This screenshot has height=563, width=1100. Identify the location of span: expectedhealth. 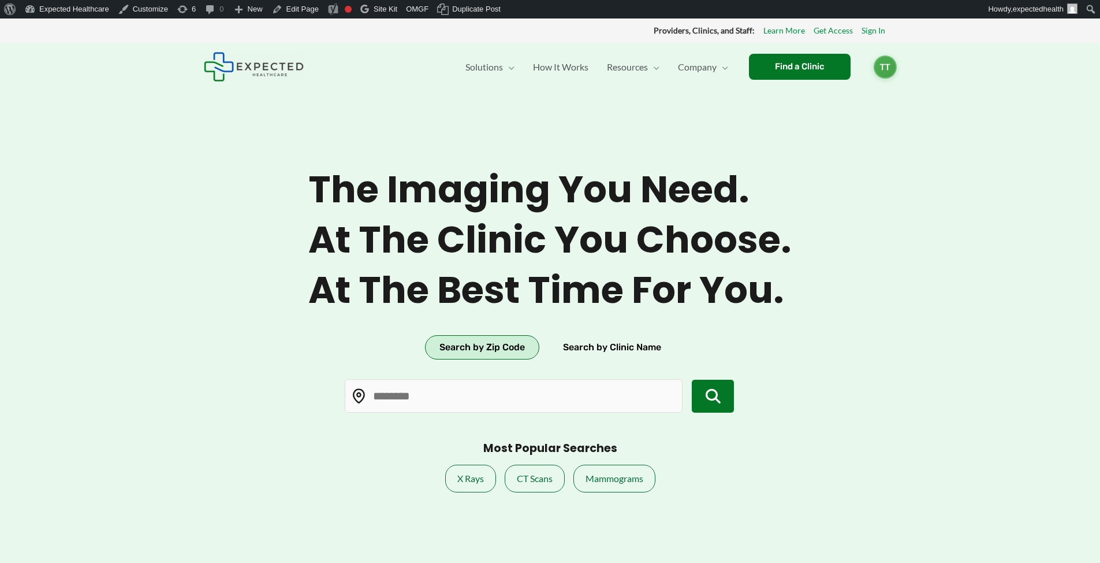
(1038, 9).